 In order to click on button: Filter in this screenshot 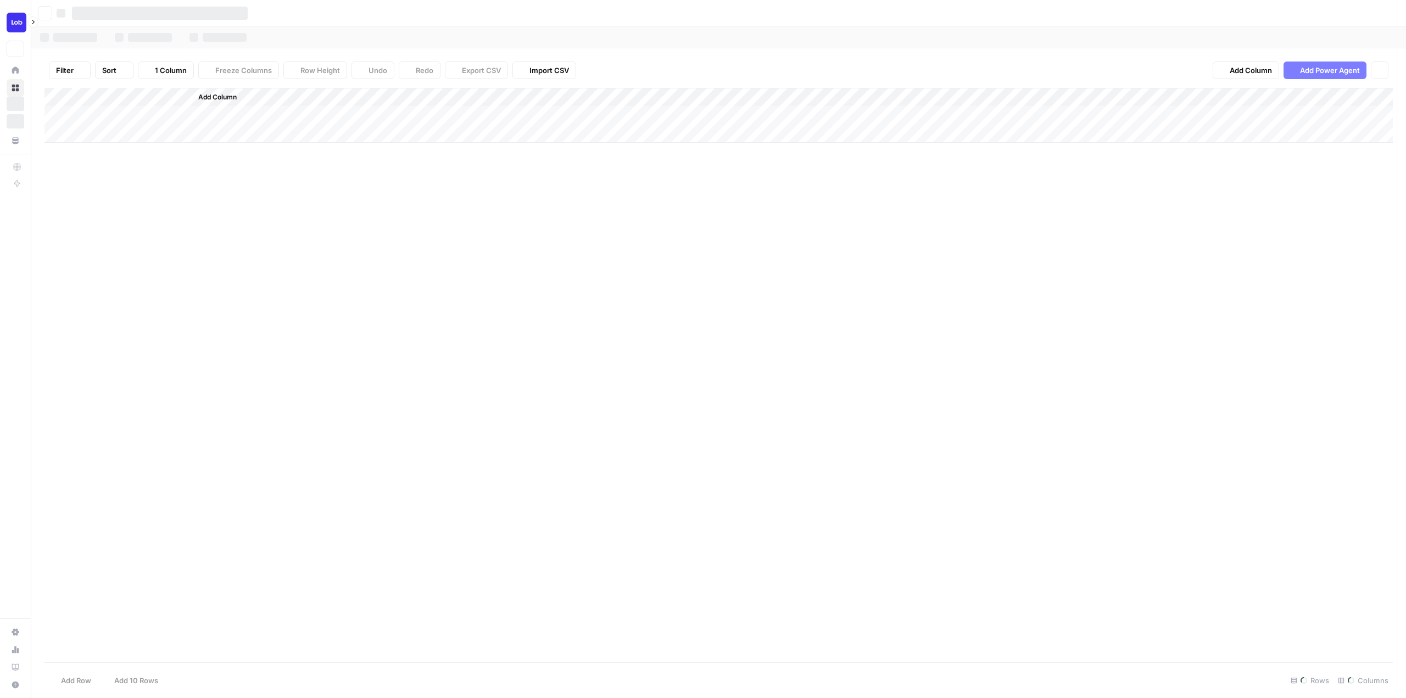, I will do `click(70, 70)`.